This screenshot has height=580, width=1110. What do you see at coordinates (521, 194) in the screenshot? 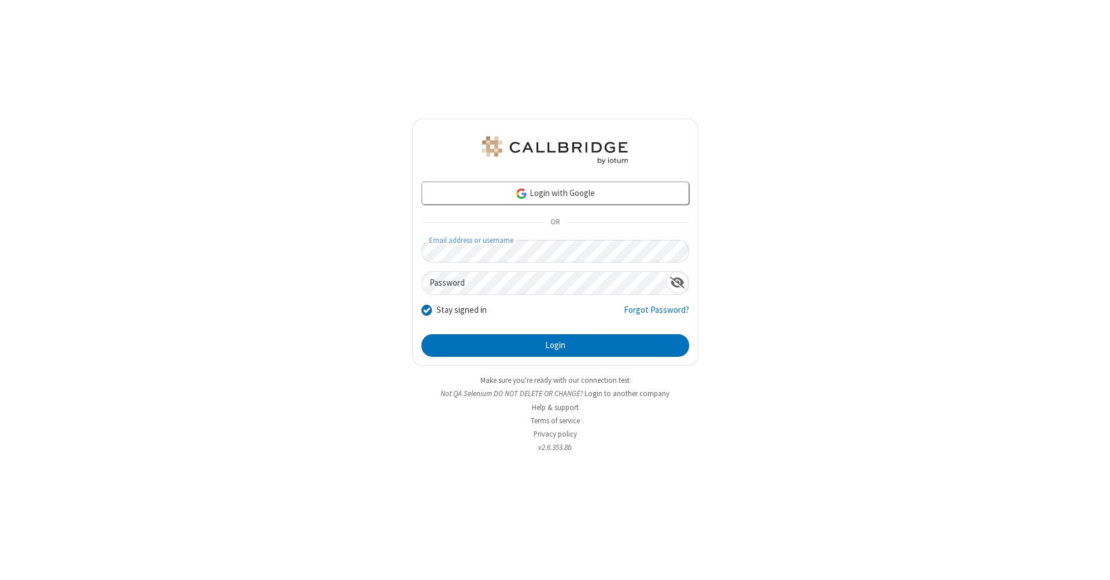
I see `img: google-icon.png` at bounding box center [521, 194].